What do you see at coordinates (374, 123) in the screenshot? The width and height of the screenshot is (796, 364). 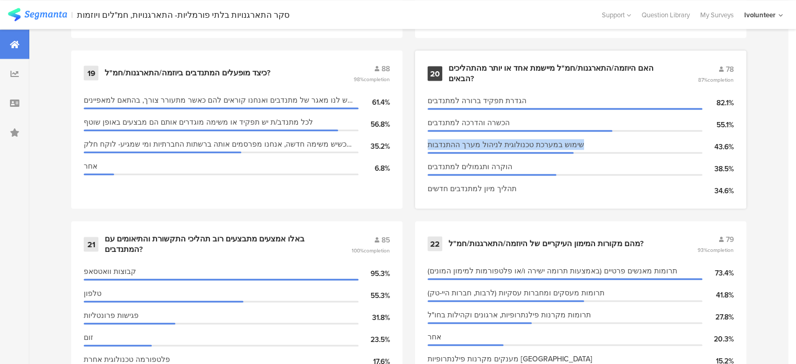 I see `div: 56.8%` at bounding box center [374, 123].